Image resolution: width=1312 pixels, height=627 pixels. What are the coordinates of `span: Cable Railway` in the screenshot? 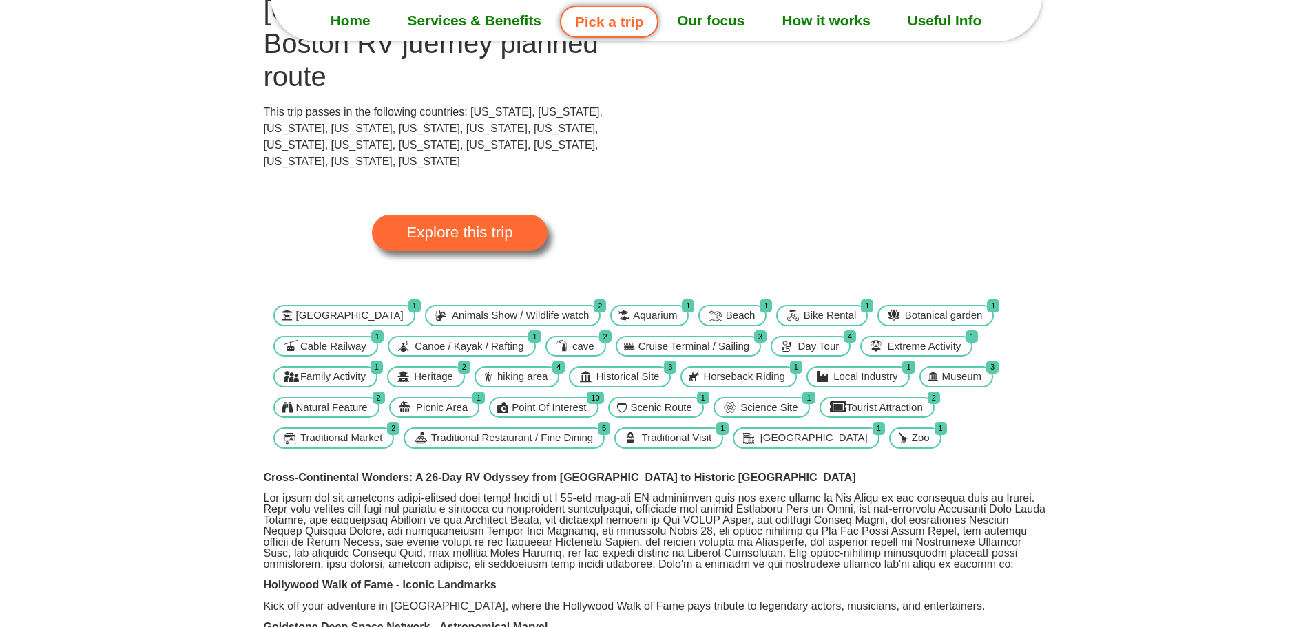 It's located at (333, 346).